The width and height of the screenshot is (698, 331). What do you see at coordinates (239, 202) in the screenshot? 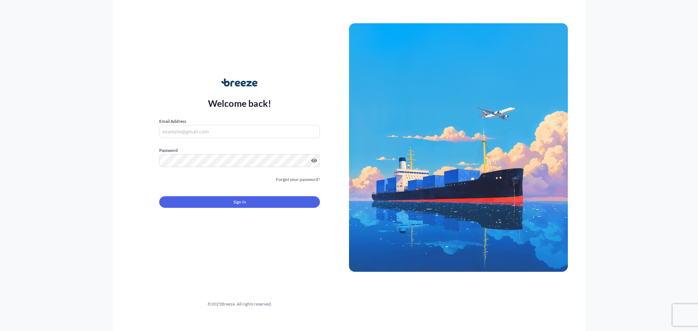
I see `button: Sign In` at bounding box center [239, 202].